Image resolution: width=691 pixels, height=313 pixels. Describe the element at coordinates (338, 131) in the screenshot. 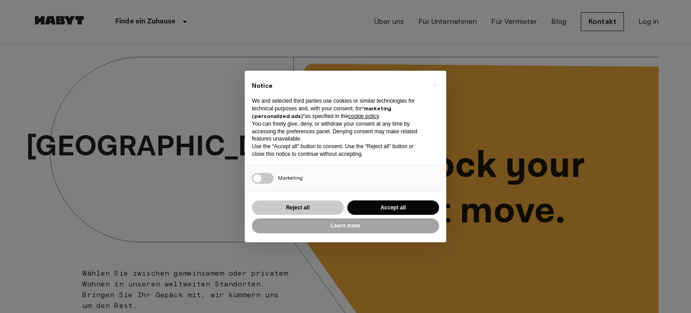

I see `p: You can freely give, deny, or withdraw your consent at any time by accessing the preferences pane...` at that location.